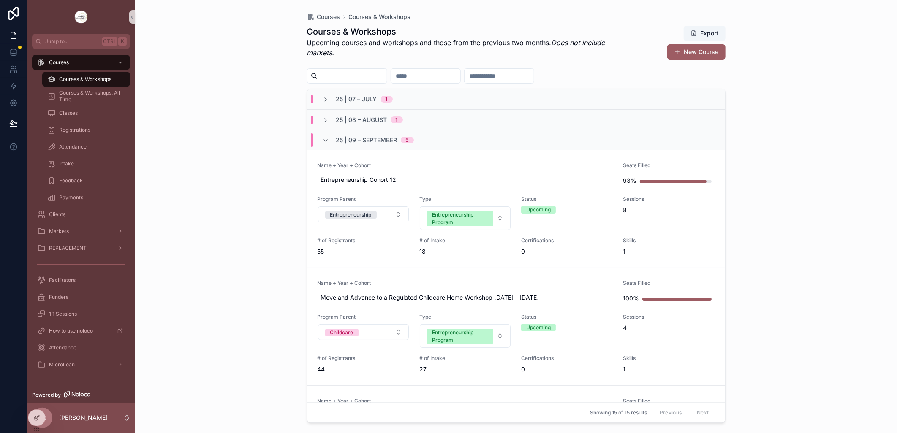  Describe the element at coordinates (631, 299) in the screenshot. I see `div: 100%` at that location.